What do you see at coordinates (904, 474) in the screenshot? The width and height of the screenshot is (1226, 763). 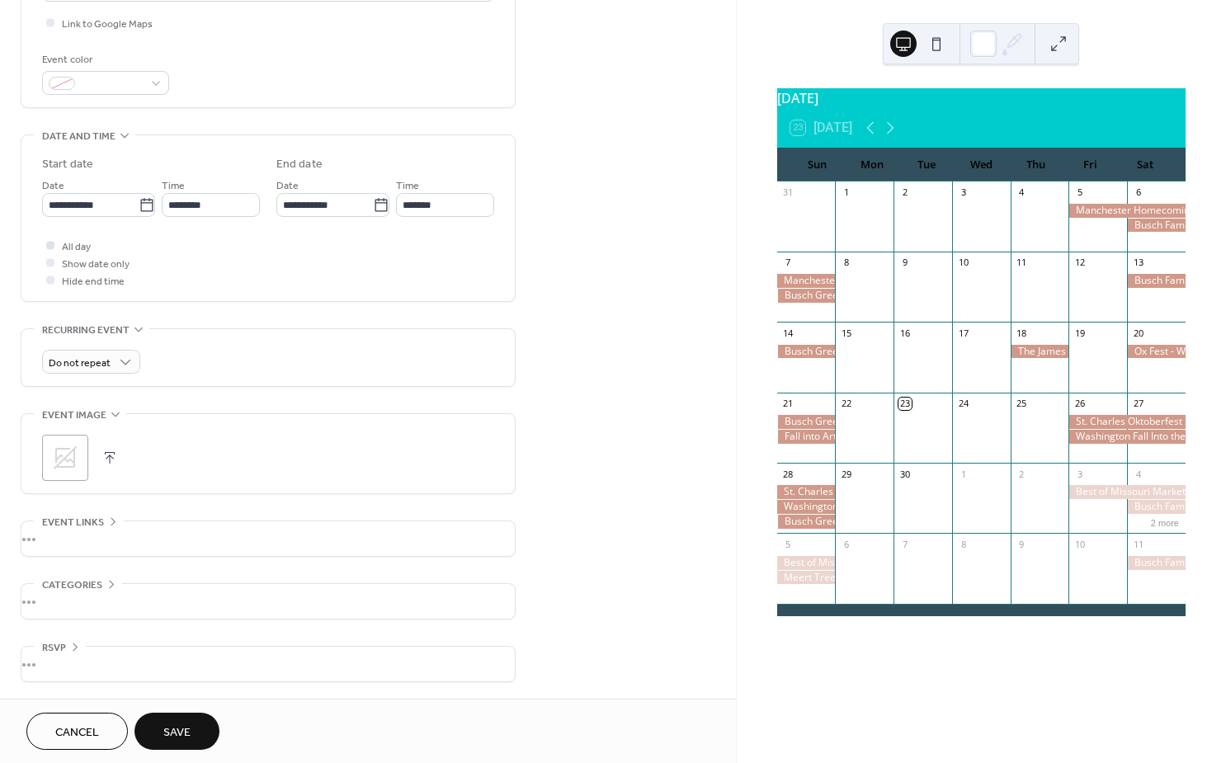 I see `div: 30` at bounding box center [904, 474].